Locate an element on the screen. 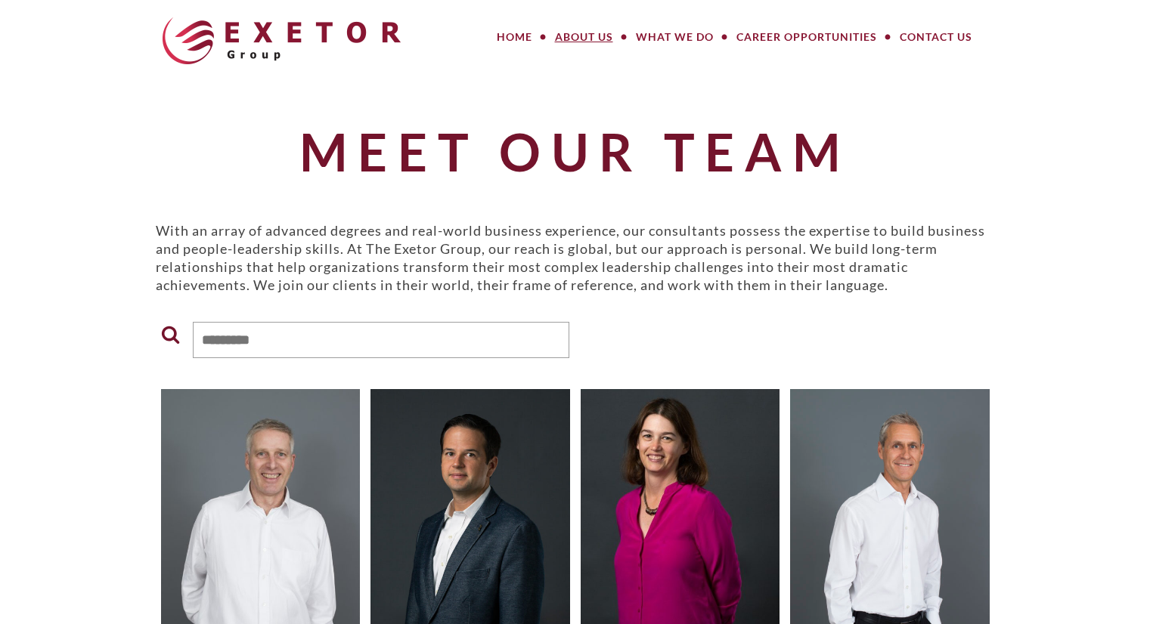  img: The Exetor Group is located at coordinates (281, 41).